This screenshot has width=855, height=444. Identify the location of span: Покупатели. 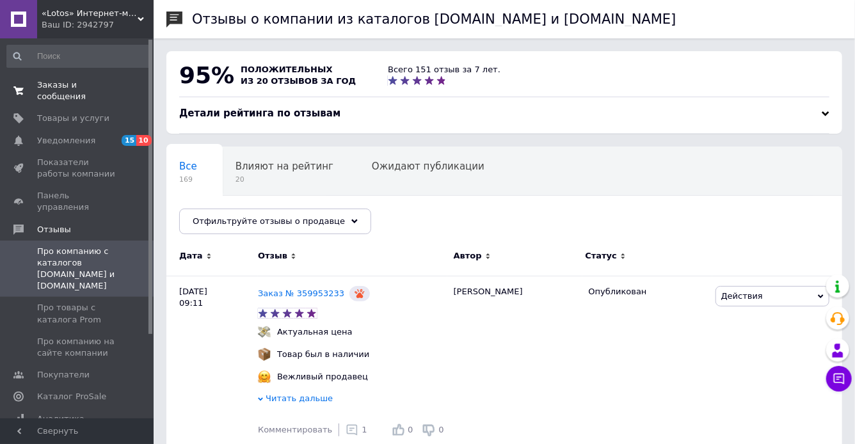
(63, 375).